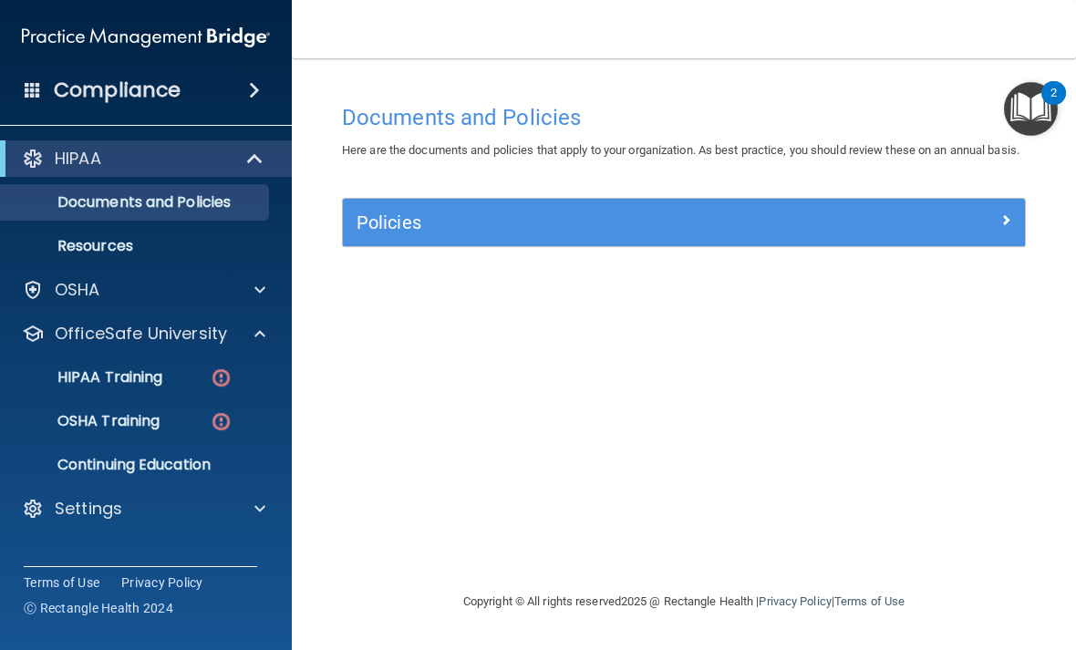 The height and width of the screenshot is (650, 1076). I want to click on span: Here are the documents and policies that apply to your organization. As best practice, you should..., so click(680, 150).